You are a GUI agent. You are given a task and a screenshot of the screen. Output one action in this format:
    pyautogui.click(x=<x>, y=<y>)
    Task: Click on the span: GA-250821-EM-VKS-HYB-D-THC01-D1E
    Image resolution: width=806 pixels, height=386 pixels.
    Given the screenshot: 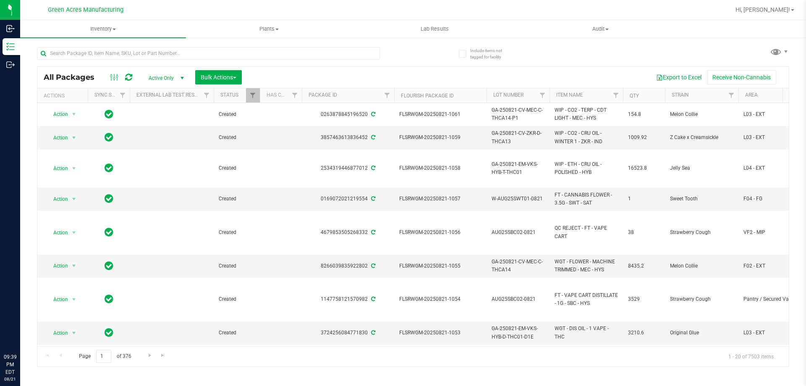 What is the action you would take?
    pyautogui.click(x=518, y=332)
    